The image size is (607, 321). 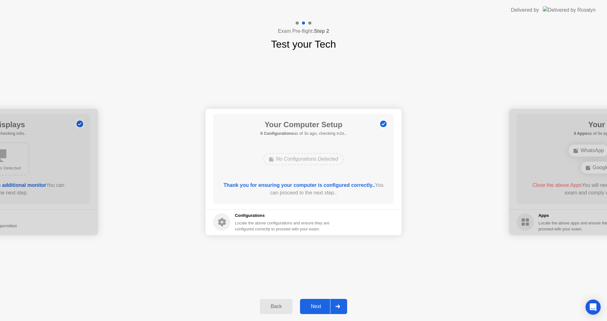 What do you see at coordinates (277, 133) in the screenshot?
I see `b: 0 Configurations` at bounding box center [277, 133].